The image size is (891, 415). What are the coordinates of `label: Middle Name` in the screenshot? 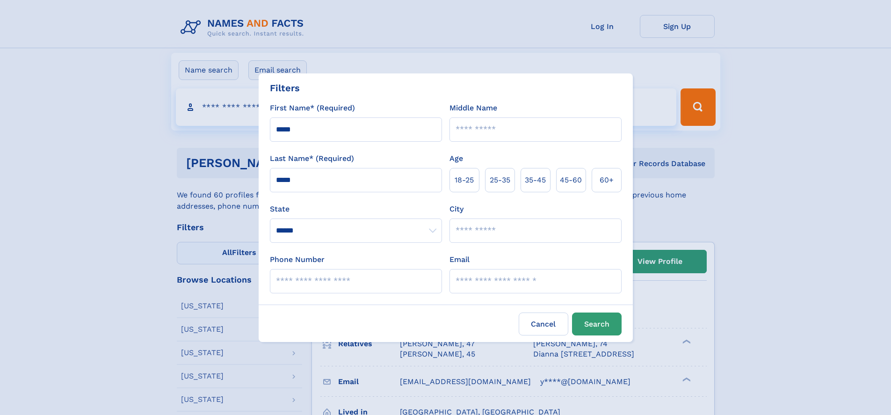 It's located at (473, 108).